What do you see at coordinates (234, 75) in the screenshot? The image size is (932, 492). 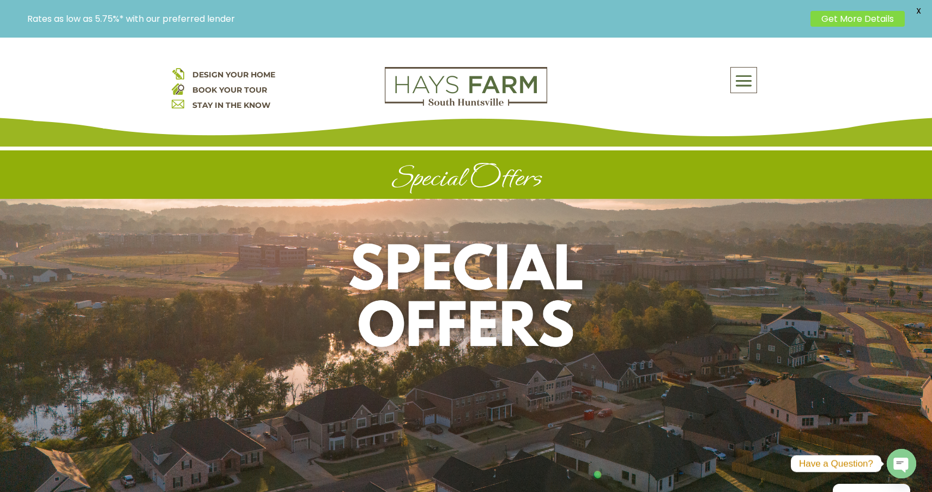 I see `span: DESIGN YOUR HOME` at bounding box center [234, 75].